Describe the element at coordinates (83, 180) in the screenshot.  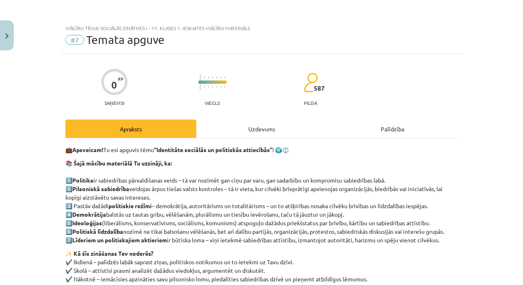
I see `strong: Politika` at that location.